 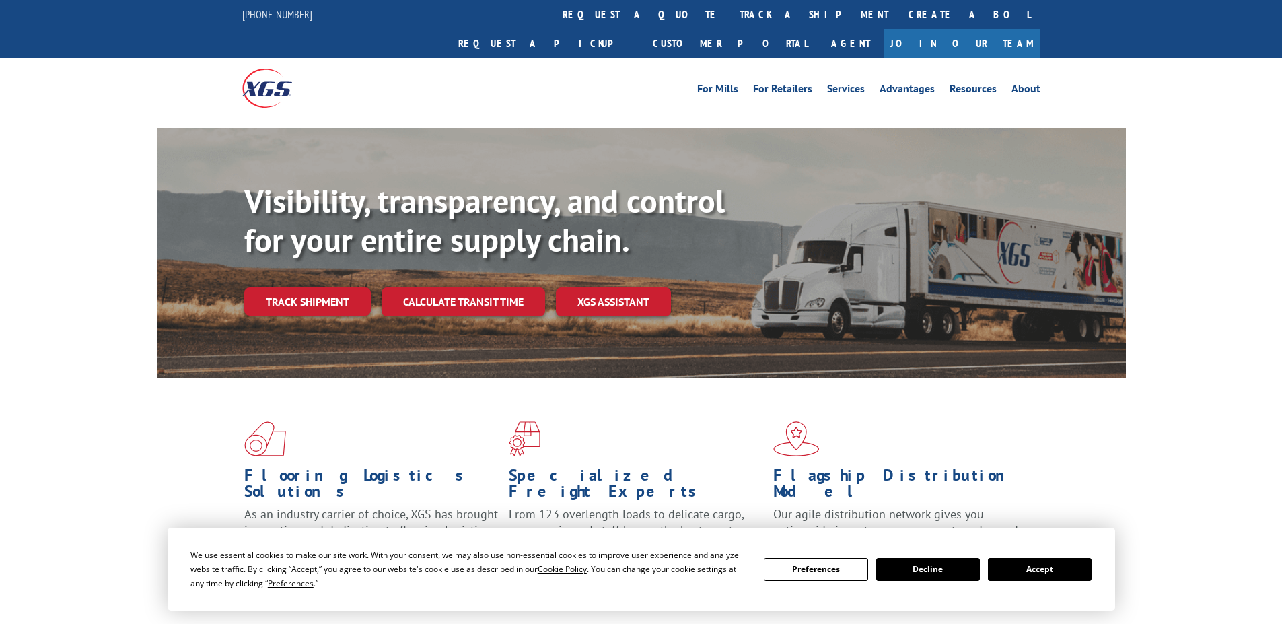 What do you see at coordinates (846, 91) in the screenshot?
I see `a: Services` at bounding box center [846, 91].